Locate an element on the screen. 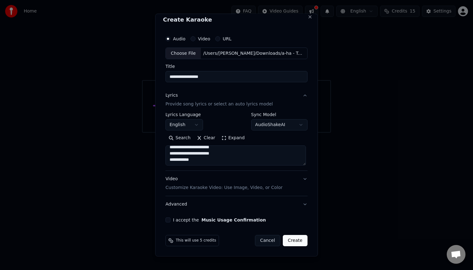  h2: Create Karaoke is located at coordinates (236, 19).